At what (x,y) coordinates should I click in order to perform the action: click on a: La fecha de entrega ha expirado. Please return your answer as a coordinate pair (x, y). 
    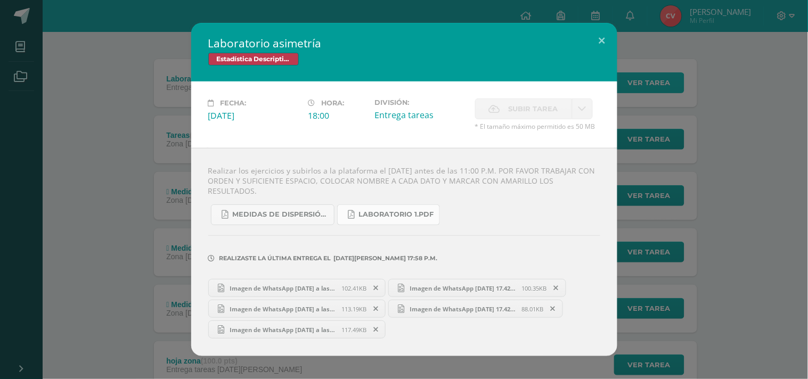
    Looking at the image, I should click on (582, 109).